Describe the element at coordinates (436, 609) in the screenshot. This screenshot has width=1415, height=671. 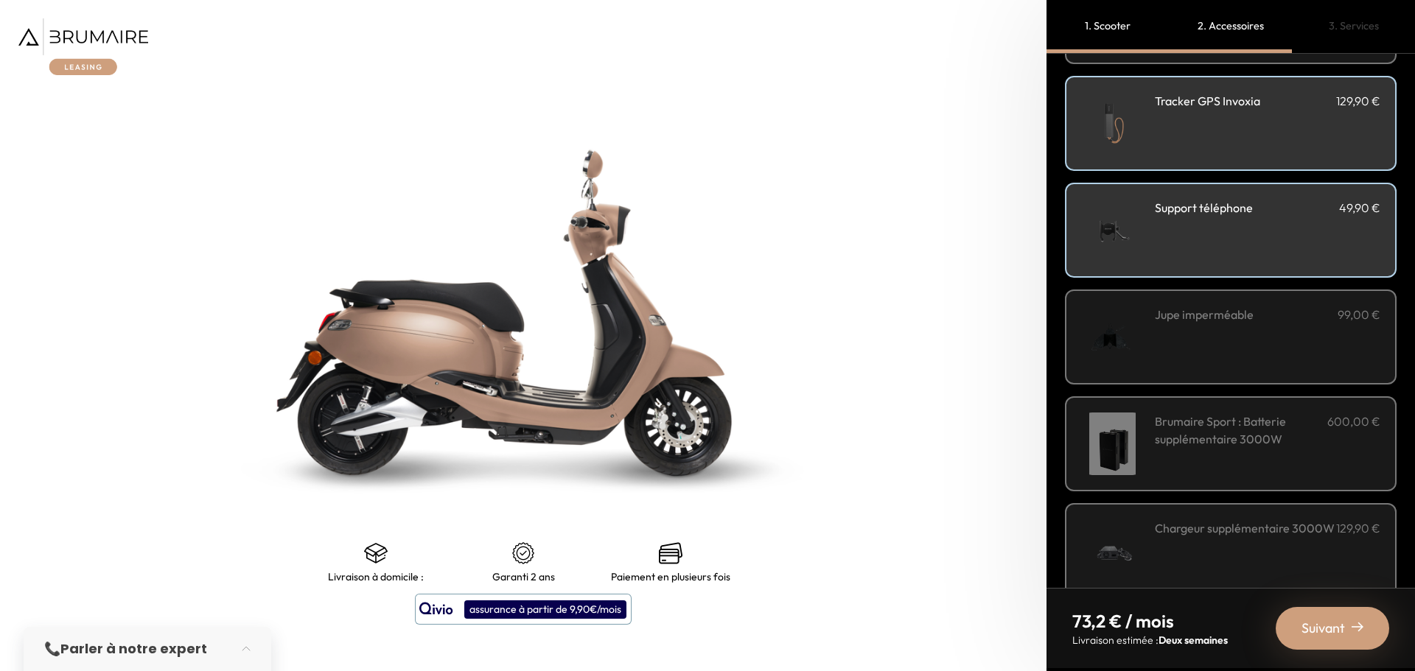
I see `img: logo qivio` at that location.